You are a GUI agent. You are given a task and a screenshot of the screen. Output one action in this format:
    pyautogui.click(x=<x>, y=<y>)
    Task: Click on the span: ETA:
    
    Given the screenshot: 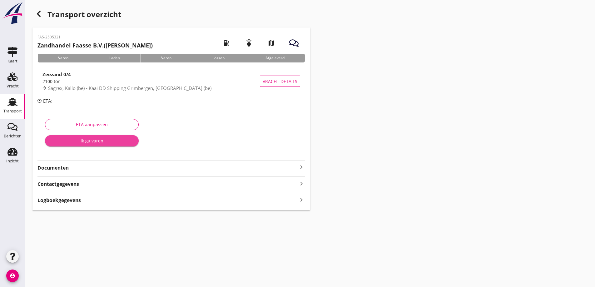 What is the action you would take?
    pyautogui.click(x=48, y=101)
    